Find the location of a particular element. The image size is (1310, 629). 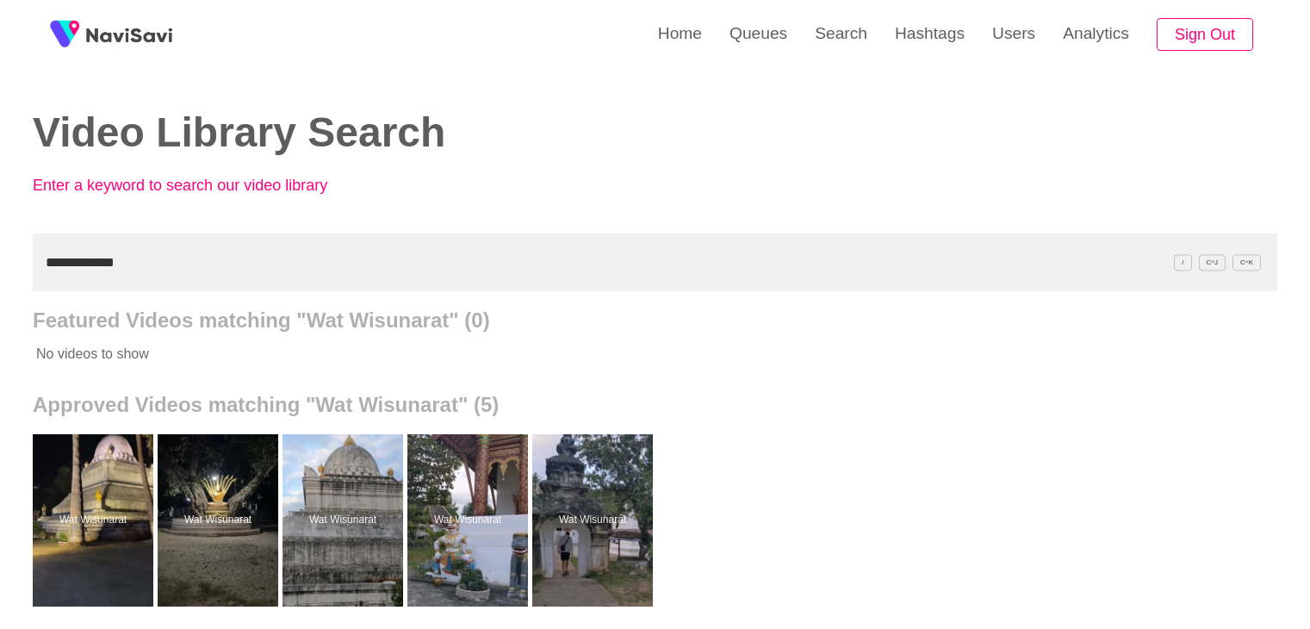

span: C^J is located at coordinates (1213, 262).